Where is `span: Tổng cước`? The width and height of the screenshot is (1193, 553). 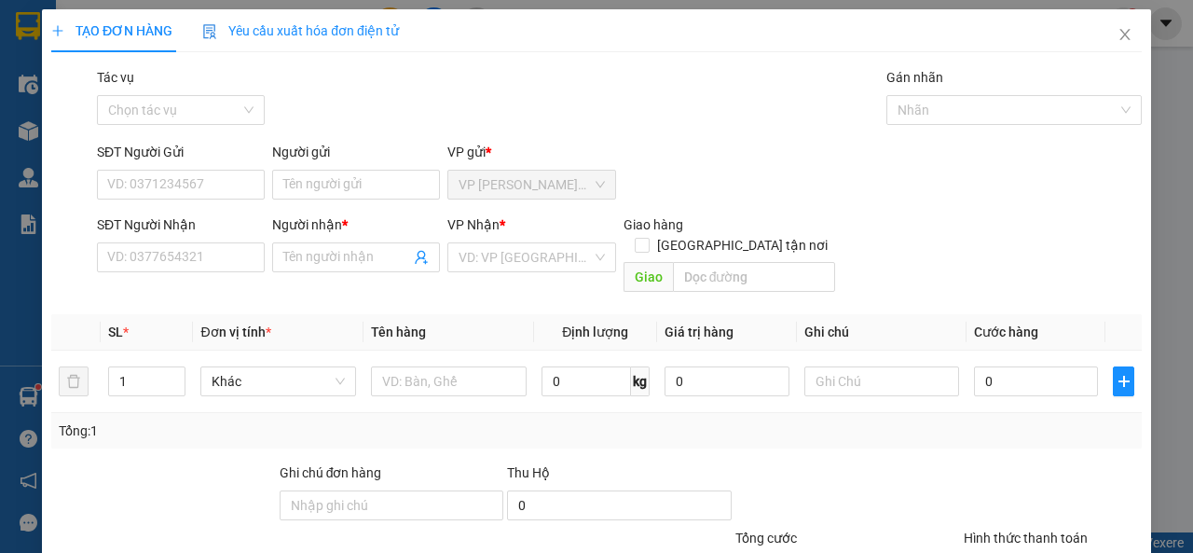 span: Tổng cước is located at coordinates (766, 538).